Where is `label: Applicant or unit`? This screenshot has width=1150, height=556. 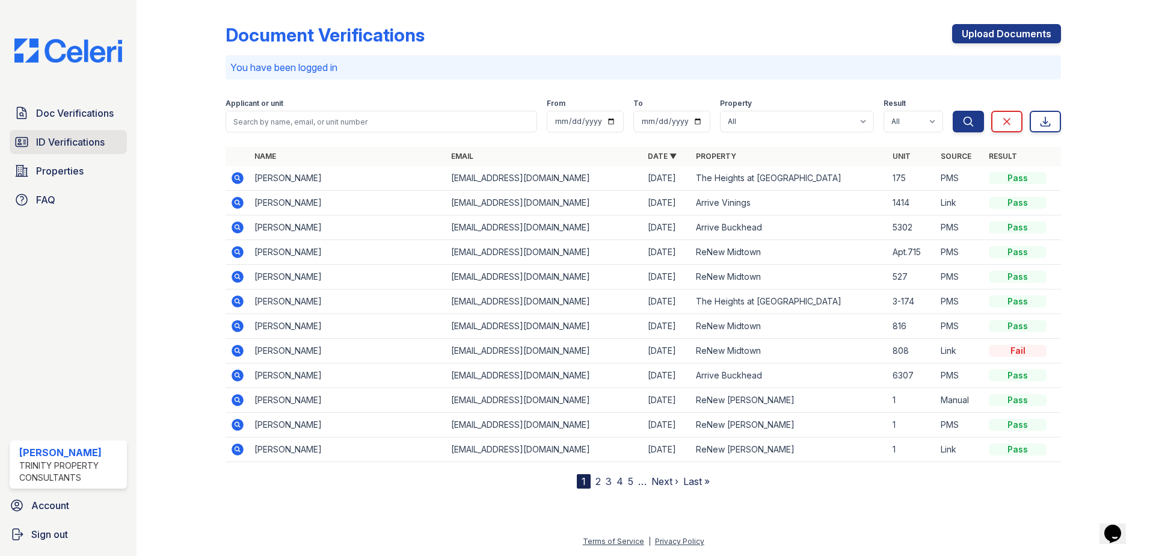 label: Applicant or unit is located at coordinates (254, 103).